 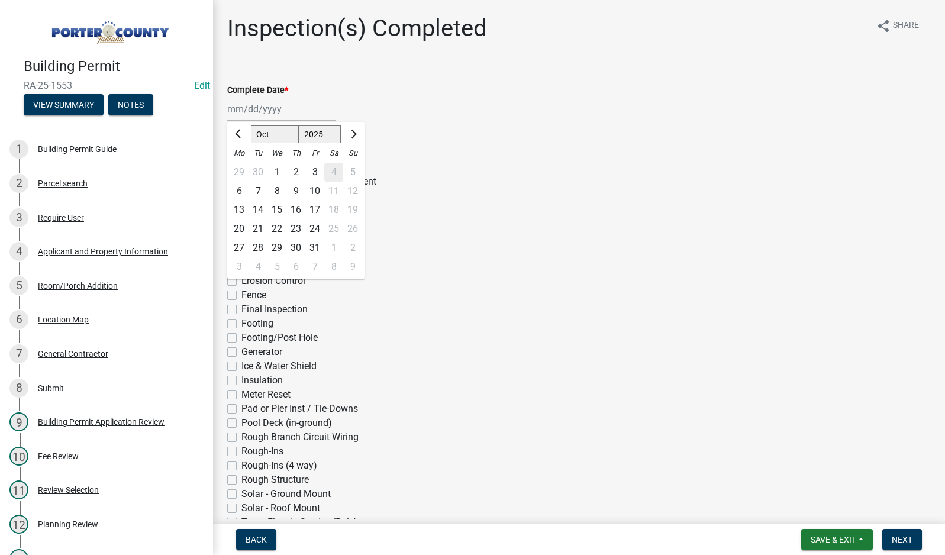 What do you see at coordinates (315, 172) in the screenshot?
I see `div: Friday, October 3, 2025` at bounding box center [315, 172].